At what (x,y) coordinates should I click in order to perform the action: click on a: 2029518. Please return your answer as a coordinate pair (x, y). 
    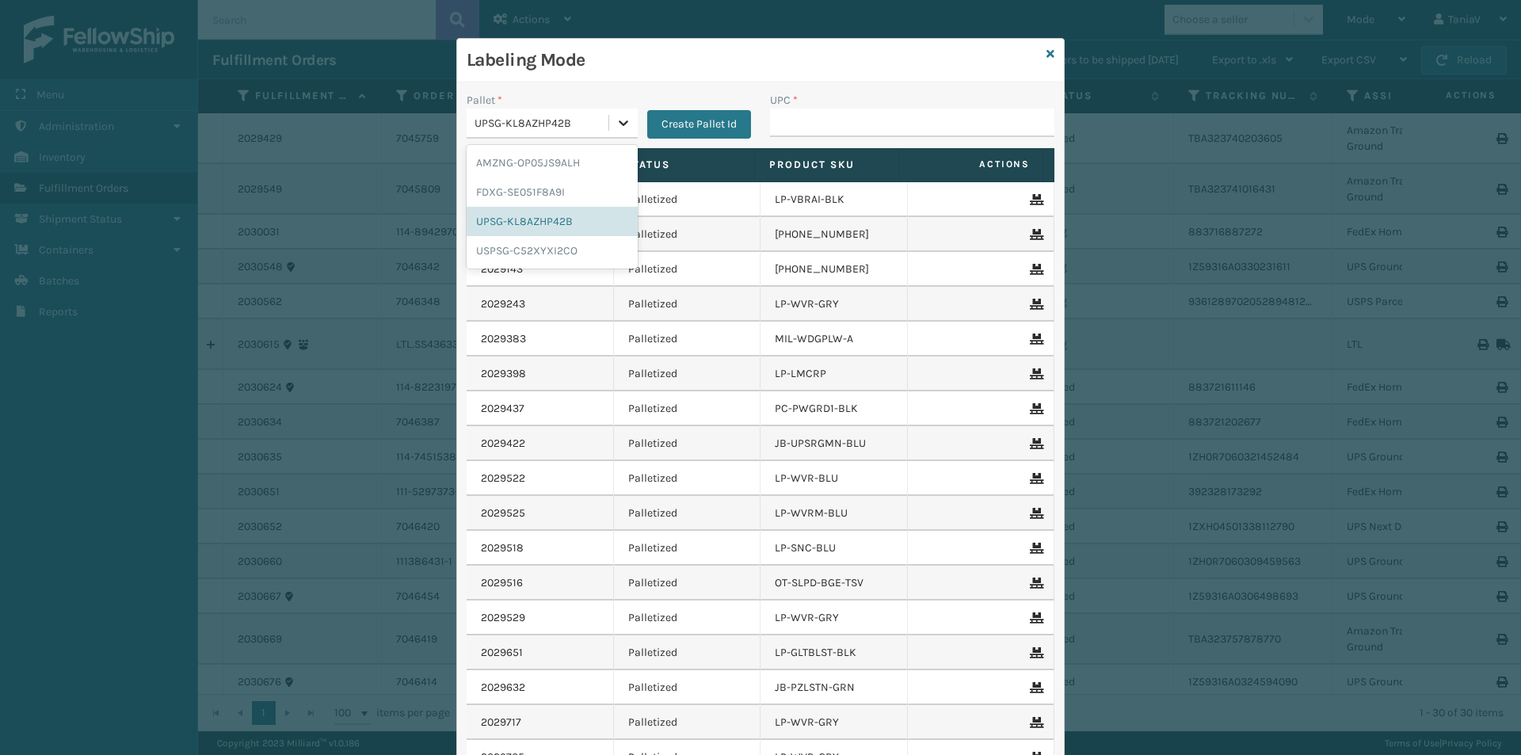
    Looking at the image, I should click on (502, 548).